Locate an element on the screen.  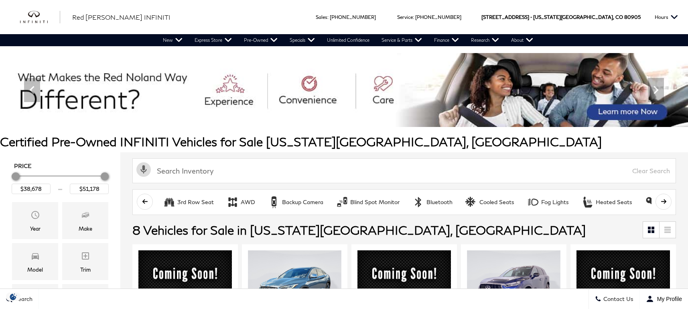
button: AWDAWD is located at coordinates (241, 202).